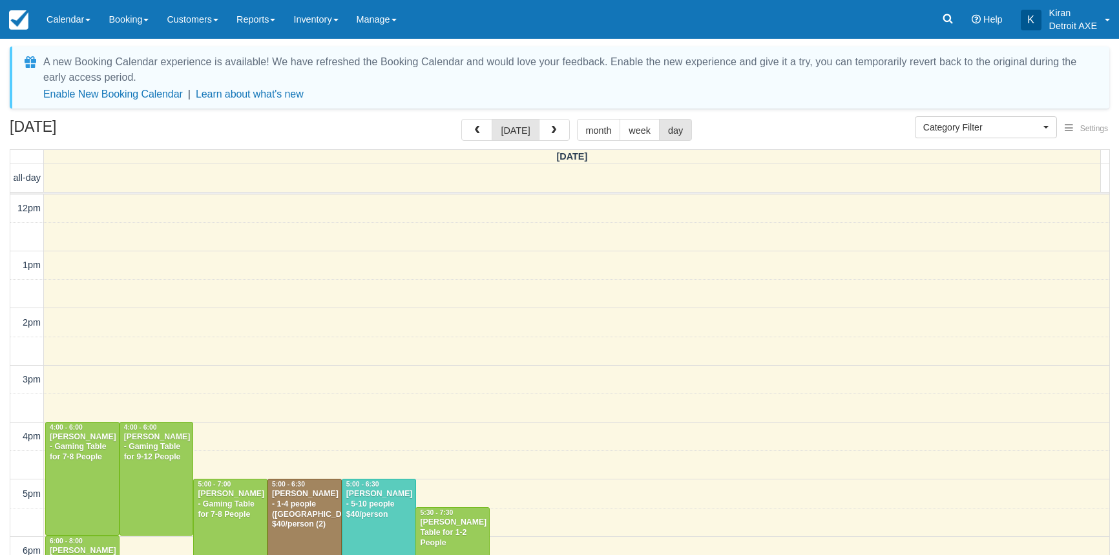 This screenshot has width=1119, height=555. Describe the element at coordinates (27, 178) in the screenshot. I see `span: all-day` at that location.